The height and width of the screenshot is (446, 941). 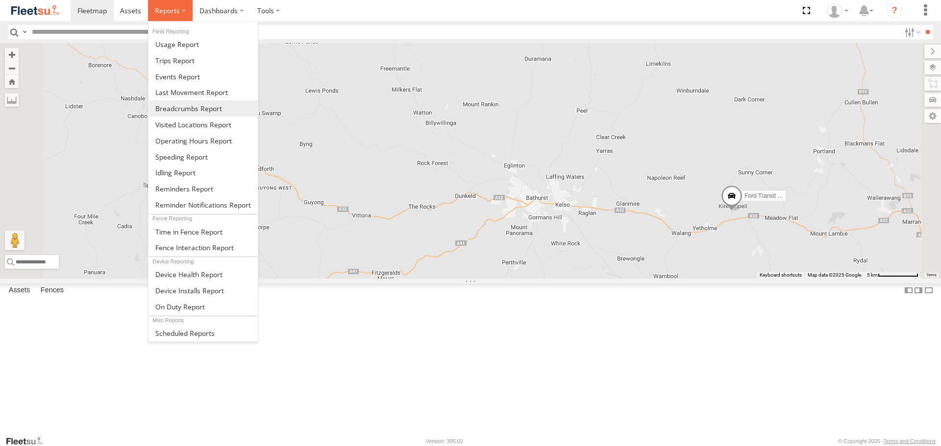 What do you see at coordinates (203, 307) in the screenshot?
I see `a: On Duty Report` at bounding box center [203, 307].